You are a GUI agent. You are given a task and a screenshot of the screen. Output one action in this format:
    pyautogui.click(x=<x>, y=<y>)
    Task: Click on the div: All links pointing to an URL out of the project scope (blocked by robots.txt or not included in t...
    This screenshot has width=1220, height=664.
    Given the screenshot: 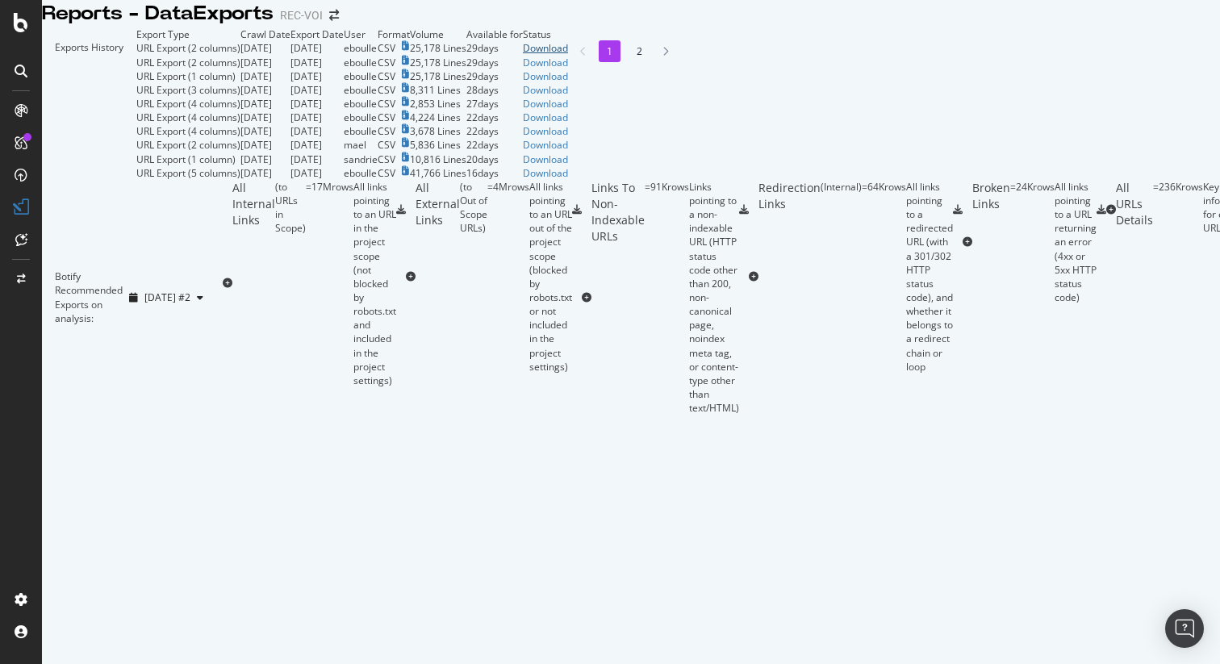 What is the action you would take?
    pyautogui.click(x=550, y=277)
    